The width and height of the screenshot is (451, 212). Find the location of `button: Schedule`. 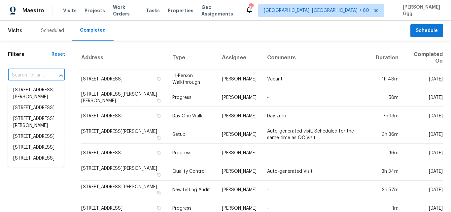

button: Schedule is located at coordinates (427, 31).